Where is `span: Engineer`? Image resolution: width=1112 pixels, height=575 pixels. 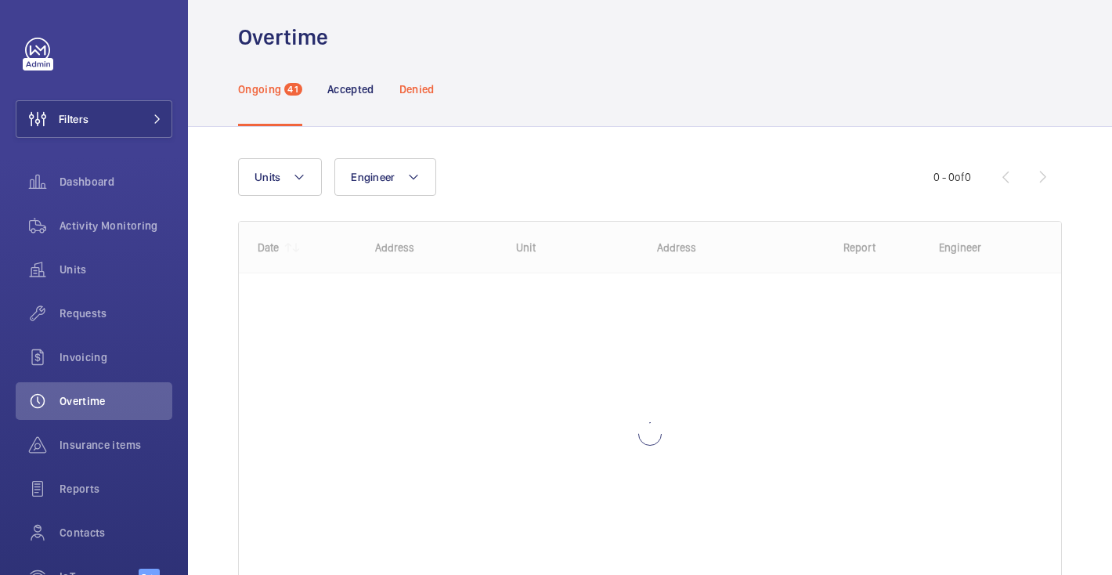
span: Engineer is located at coordinates (373, 177).